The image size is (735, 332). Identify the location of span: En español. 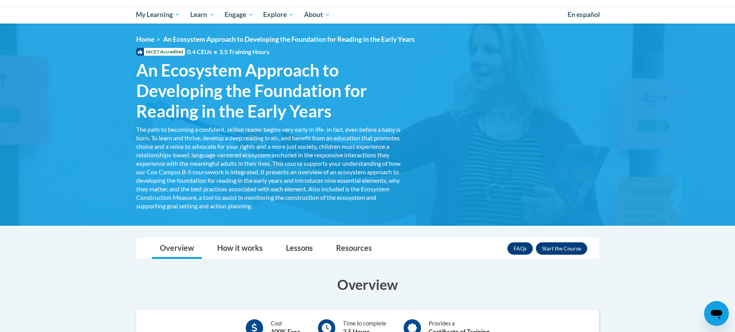
(584, 14).